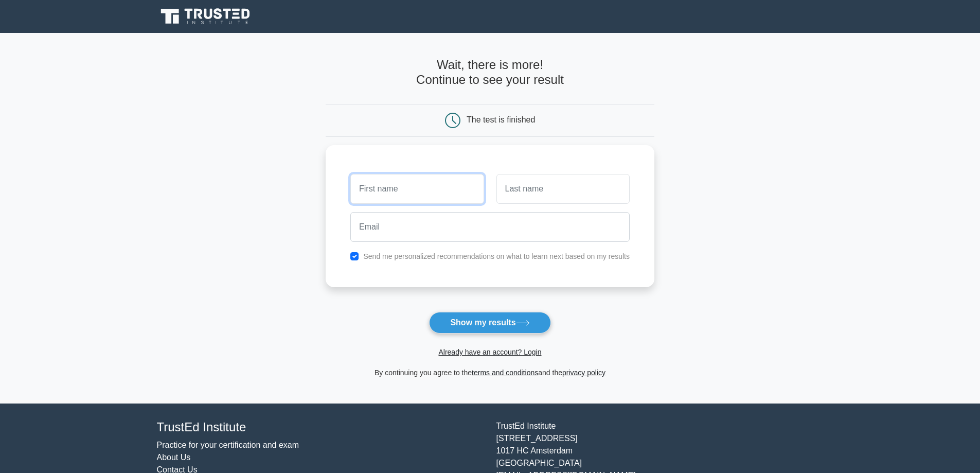  I want to click on label: Send me personalized recommendations on what to learn next based on my results, so click(497, 256).